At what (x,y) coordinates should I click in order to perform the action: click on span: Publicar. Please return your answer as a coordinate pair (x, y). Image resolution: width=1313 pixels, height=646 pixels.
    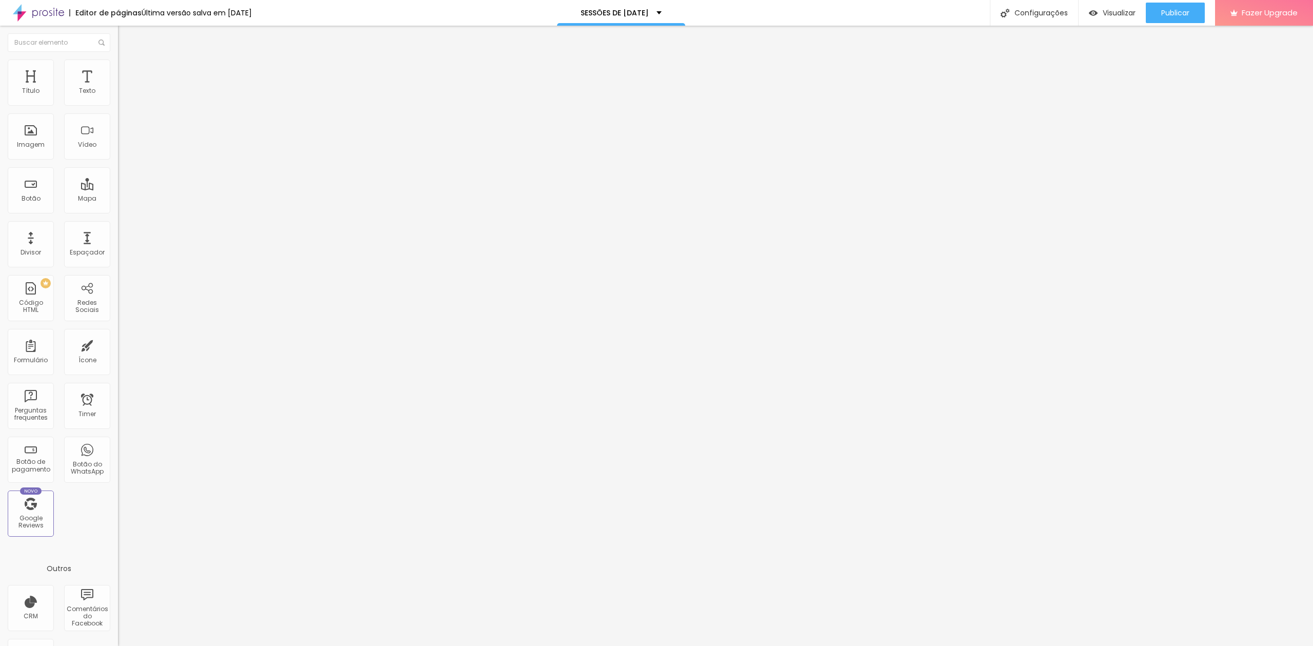
    Looking at the image, I should click on (1175, 13).